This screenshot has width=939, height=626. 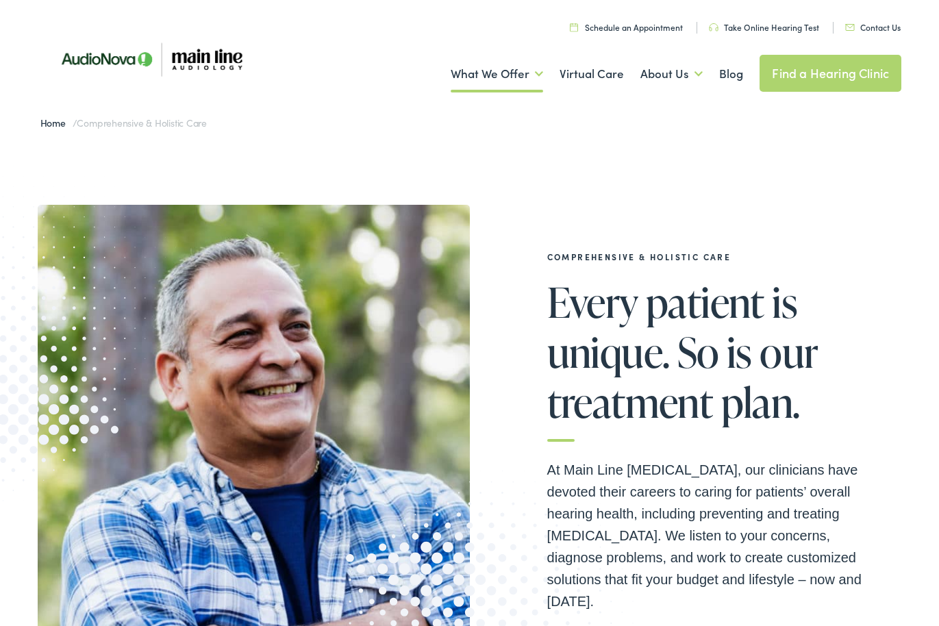 What do you see at coordinates (705, 302) in the screenshot?
I see `span: patient` at bounding box center [705, 302].